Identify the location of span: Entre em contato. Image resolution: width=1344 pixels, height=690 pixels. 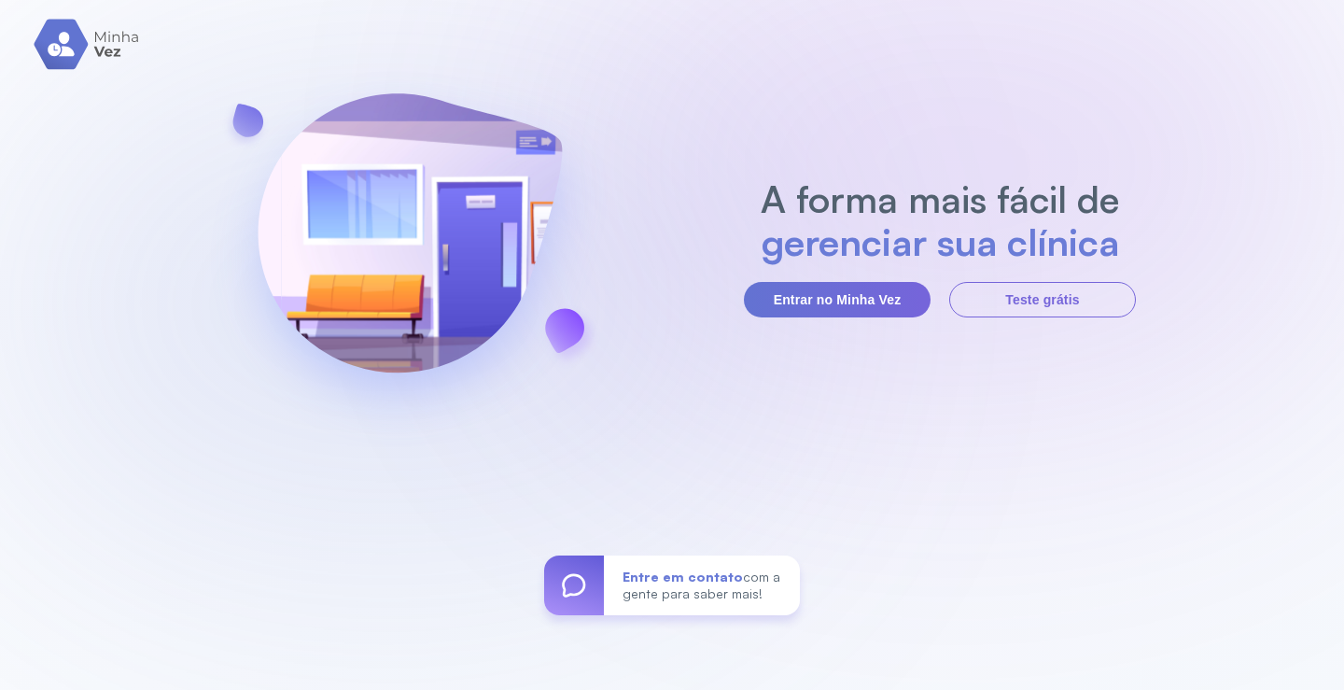
(682, 576).